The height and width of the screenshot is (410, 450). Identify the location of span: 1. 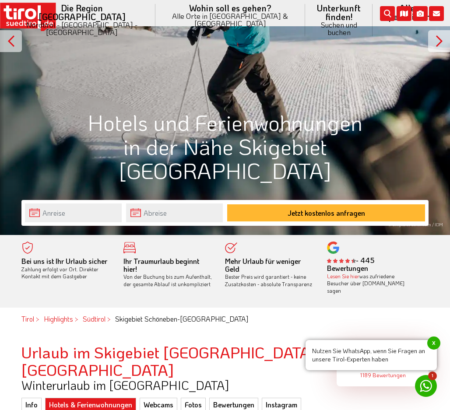
(433, 376).